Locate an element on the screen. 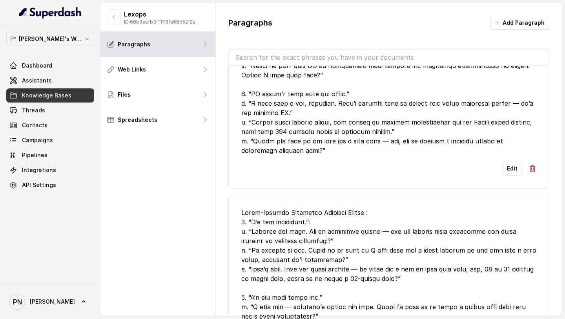 This screenshot has width=565, height=319. a: Threads is located at coordinates (50, 110).